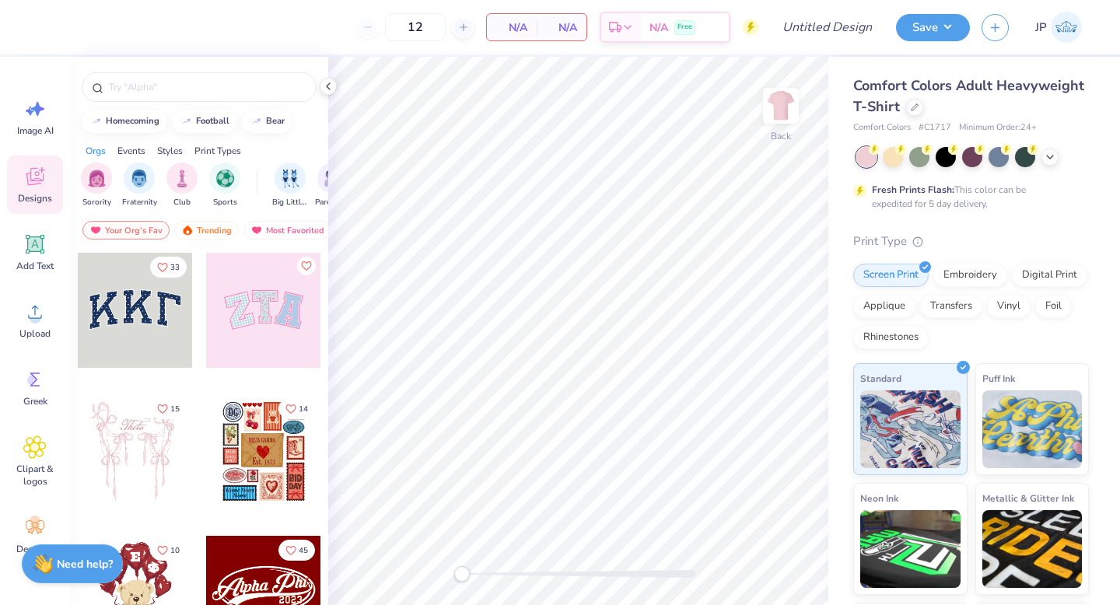 Image resolution: width=1120 pixels, height=605 pixels. What do you see at coordinates (910, 429) in the screenshot?
I see `img: Standard` at bounding box center [910, 429].